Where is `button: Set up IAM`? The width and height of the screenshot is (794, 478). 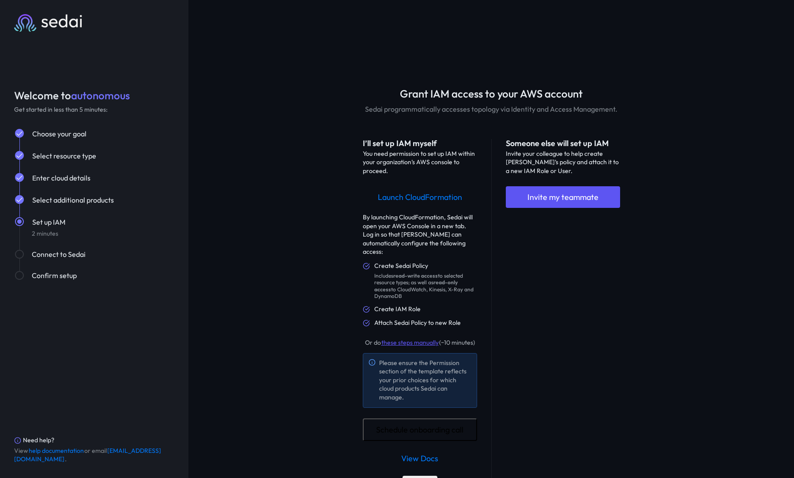
button: Set up IAM is located at coordinates (49, 222).